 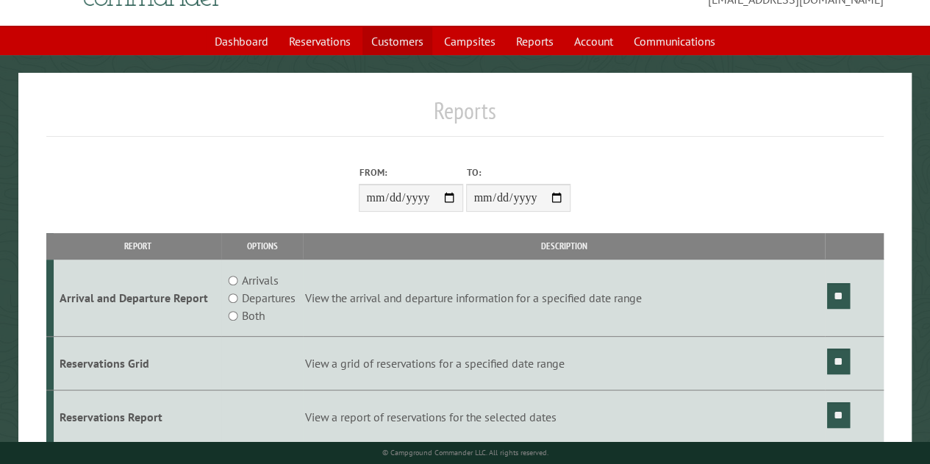 I want to click on td: View a grid of reservations for a specified date range, so click(x=564, y=363).